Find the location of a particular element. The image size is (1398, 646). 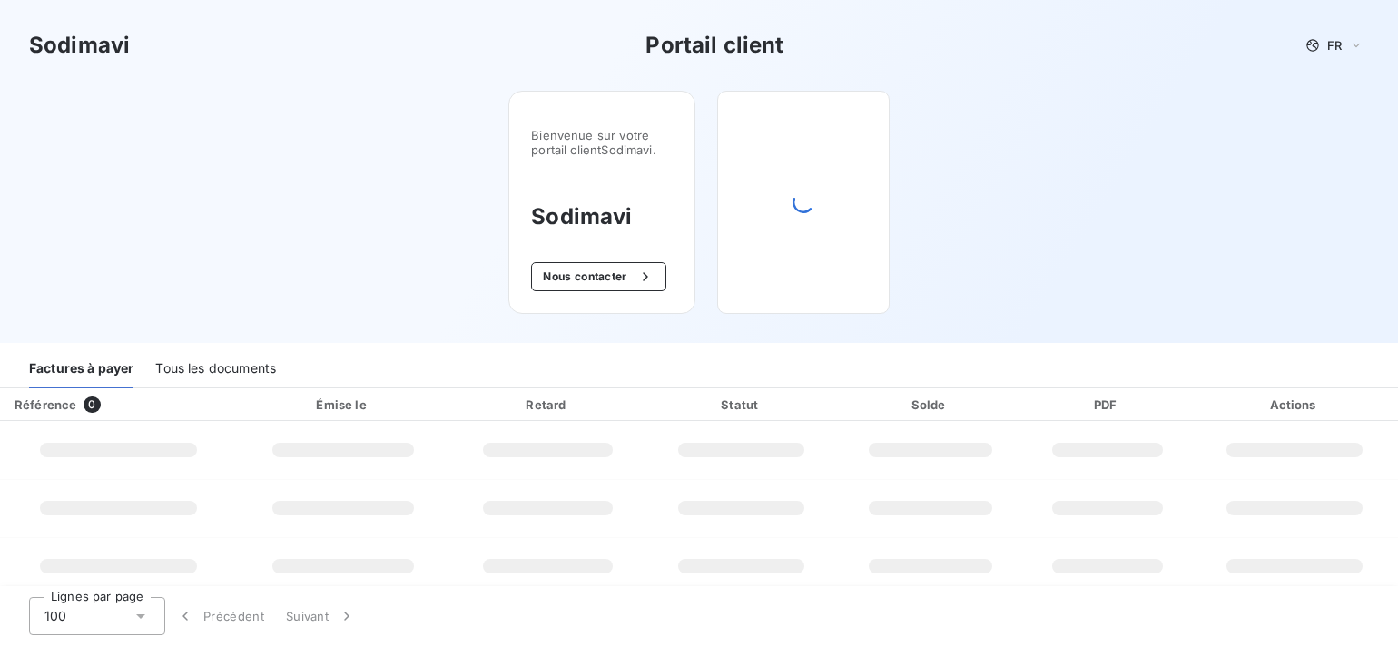

button: Nous contacter is located at coordinates (598, 277).